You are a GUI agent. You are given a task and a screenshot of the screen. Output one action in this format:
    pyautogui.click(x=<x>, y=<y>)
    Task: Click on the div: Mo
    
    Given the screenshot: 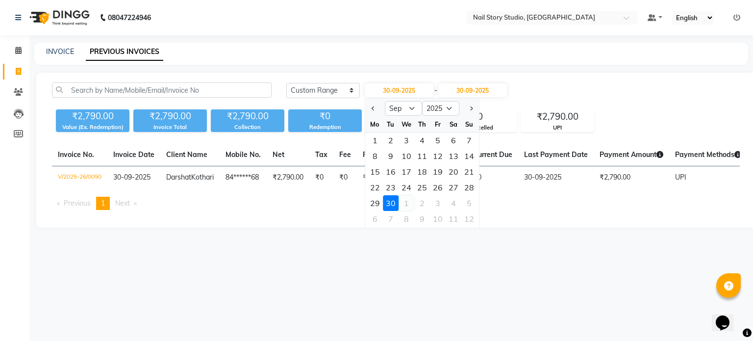 What is the action you would take?
    pyautogui.click(x=375, y=124)
    